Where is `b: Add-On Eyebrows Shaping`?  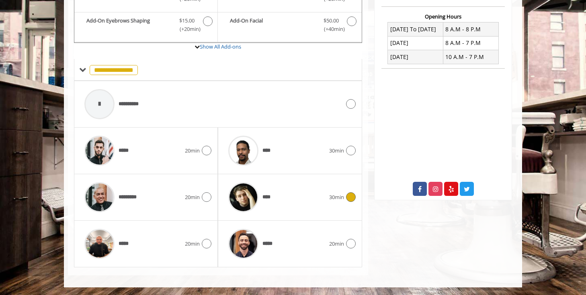 b: Add-On Eyebrows Shaping is located at coordinates (129, 25).